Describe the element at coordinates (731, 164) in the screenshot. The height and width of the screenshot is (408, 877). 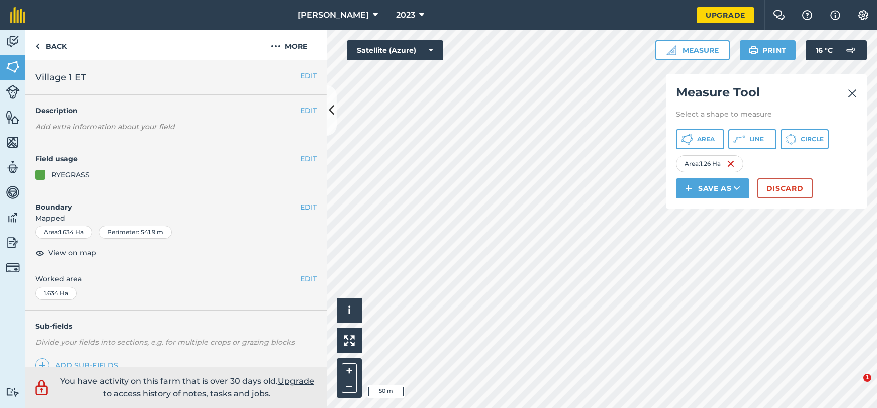
I see `img: svg+xml;base64,PHN2ZyB4bWxucz0iaHR0cDovL3d3dy53My5vcmcvMjAwMC9zdmciIHdpZHRoPSIxNiIgaGVpZ2h0PSIyNC...` at that location.